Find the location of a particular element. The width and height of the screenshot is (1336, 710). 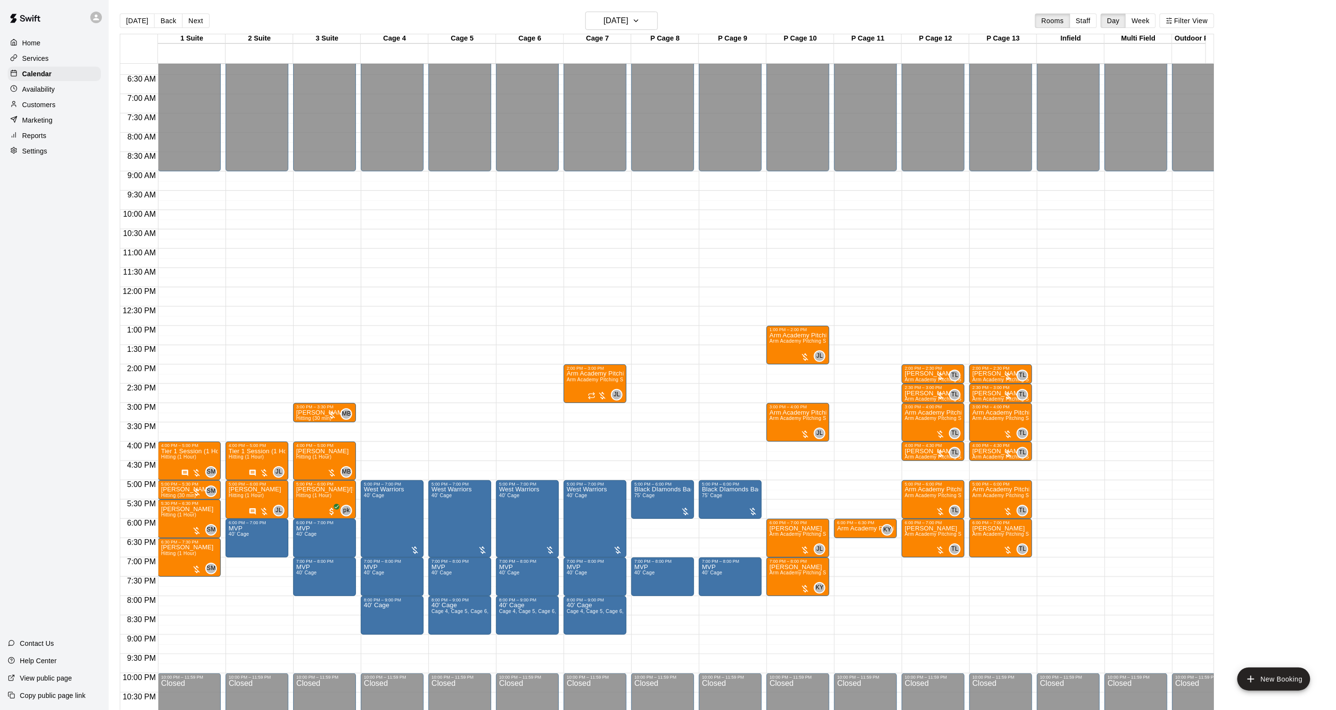

div: 2:00 PM – 3:00 PM is located at coordinates (595, 368).